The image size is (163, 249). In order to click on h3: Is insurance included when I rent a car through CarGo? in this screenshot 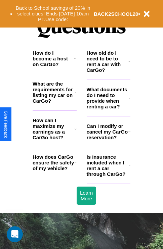, I will do `click(107, 165)`.